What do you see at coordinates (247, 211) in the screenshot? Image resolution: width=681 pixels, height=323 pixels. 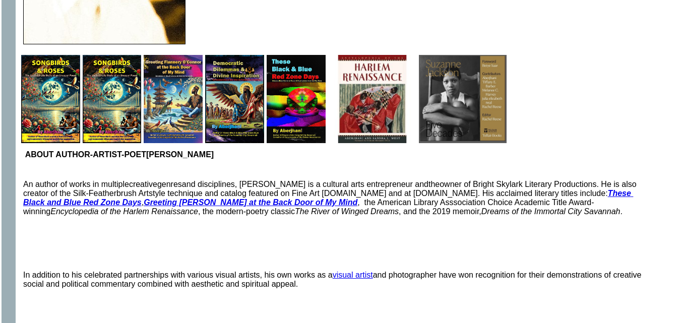 I see `span: , the modern-poetry classic` at bounding box center [247, 211].